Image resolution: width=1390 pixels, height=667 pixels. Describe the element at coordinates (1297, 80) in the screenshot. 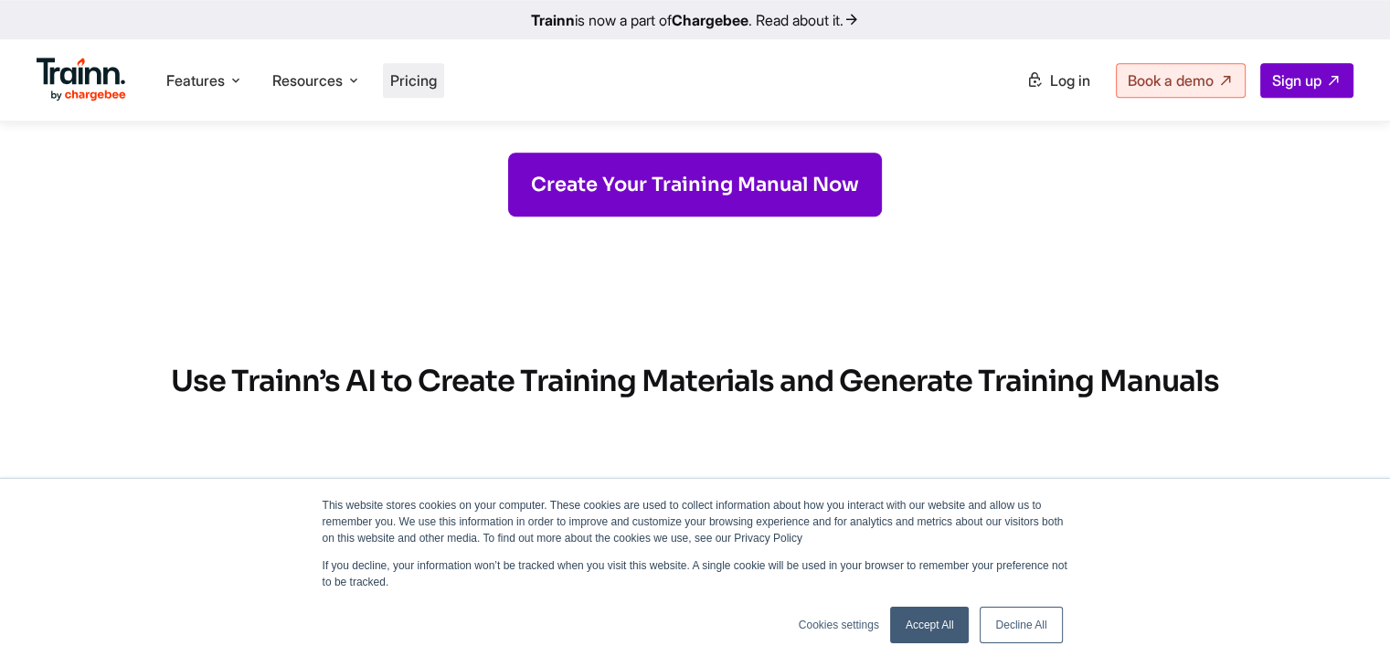

I see `span: Sign up` at that location.